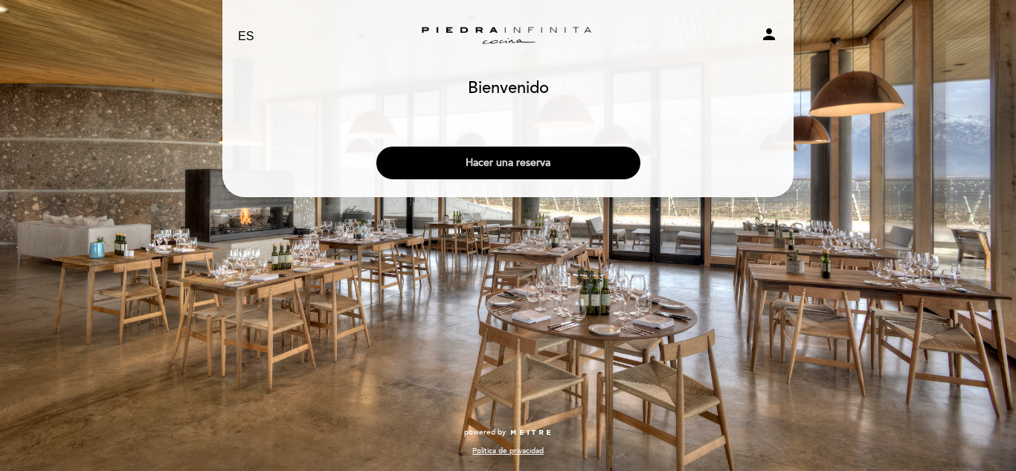 The width and height of the screenshot is (1016, 471). Describe the element at coordinates (508, 432) in the screenshot. I see `a: powered by` at that location.